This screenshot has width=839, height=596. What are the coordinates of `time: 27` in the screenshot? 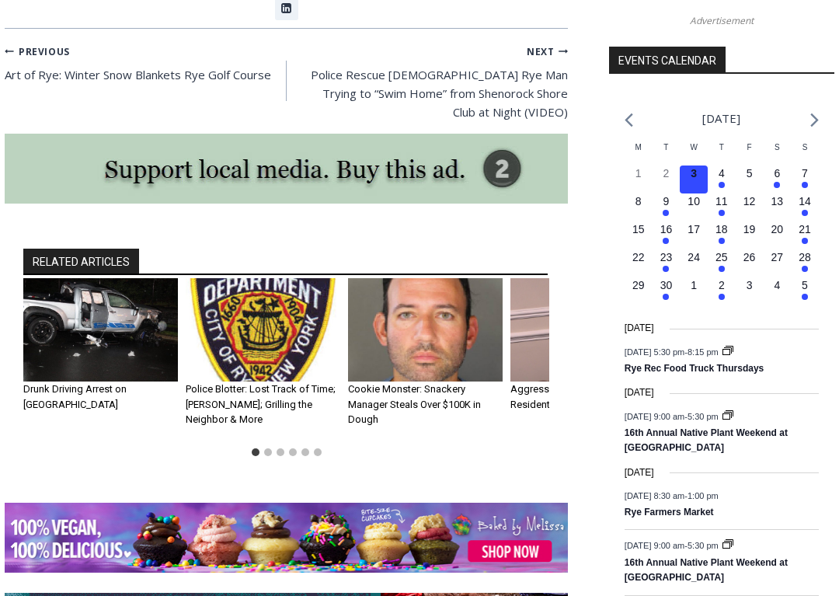 It's located at (778, 258).